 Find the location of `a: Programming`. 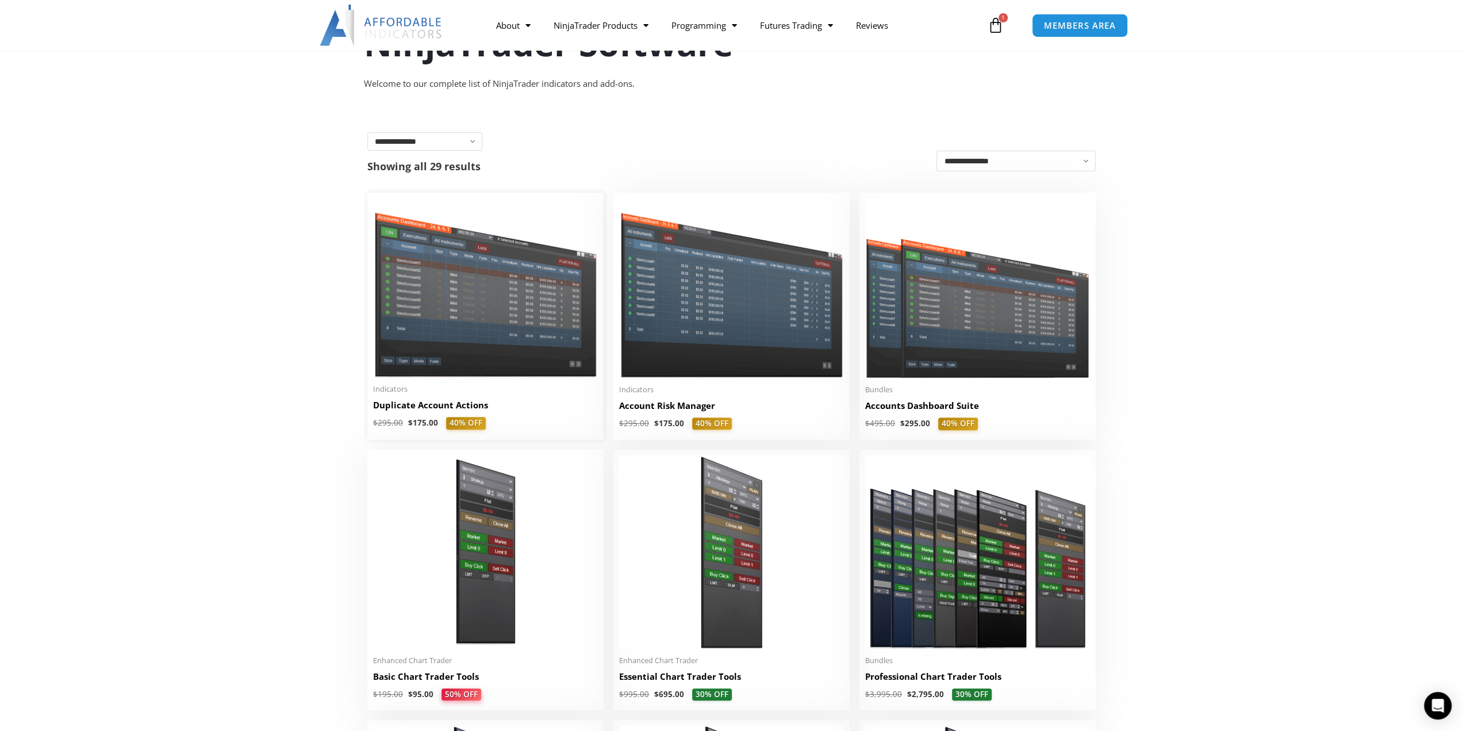

a: Programming is located at coordinates (704, 25).